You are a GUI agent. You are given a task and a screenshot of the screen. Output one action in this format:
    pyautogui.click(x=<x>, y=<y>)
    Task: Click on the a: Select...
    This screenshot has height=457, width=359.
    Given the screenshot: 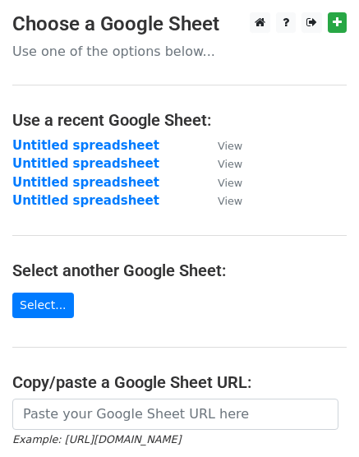 What is the action you would take?
    pyautogui.click(x=43, y=305)
    